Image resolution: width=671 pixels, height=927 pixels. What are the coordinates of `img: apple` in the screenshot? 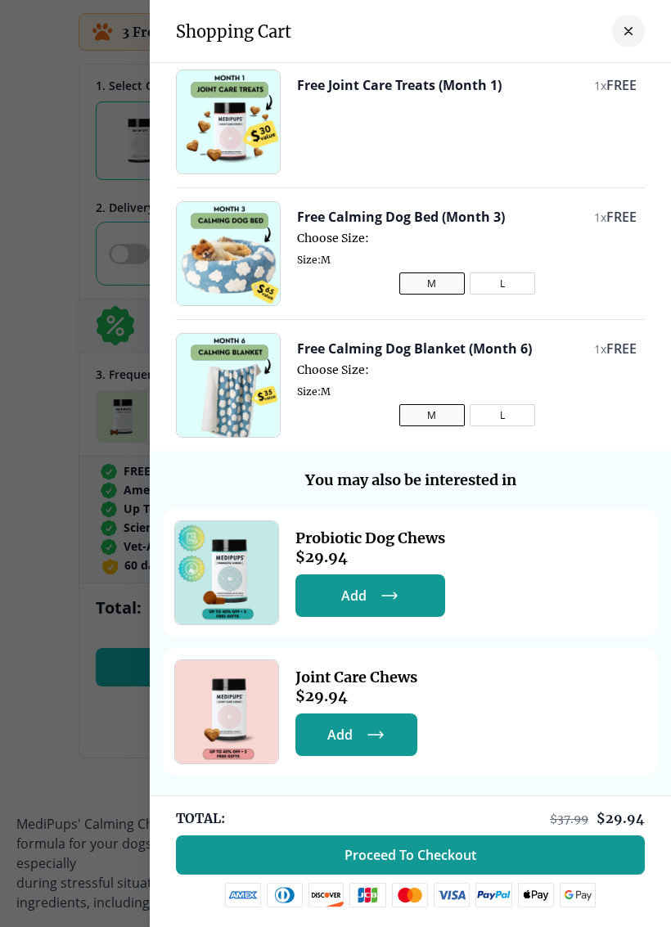 It's located at (536, 896).